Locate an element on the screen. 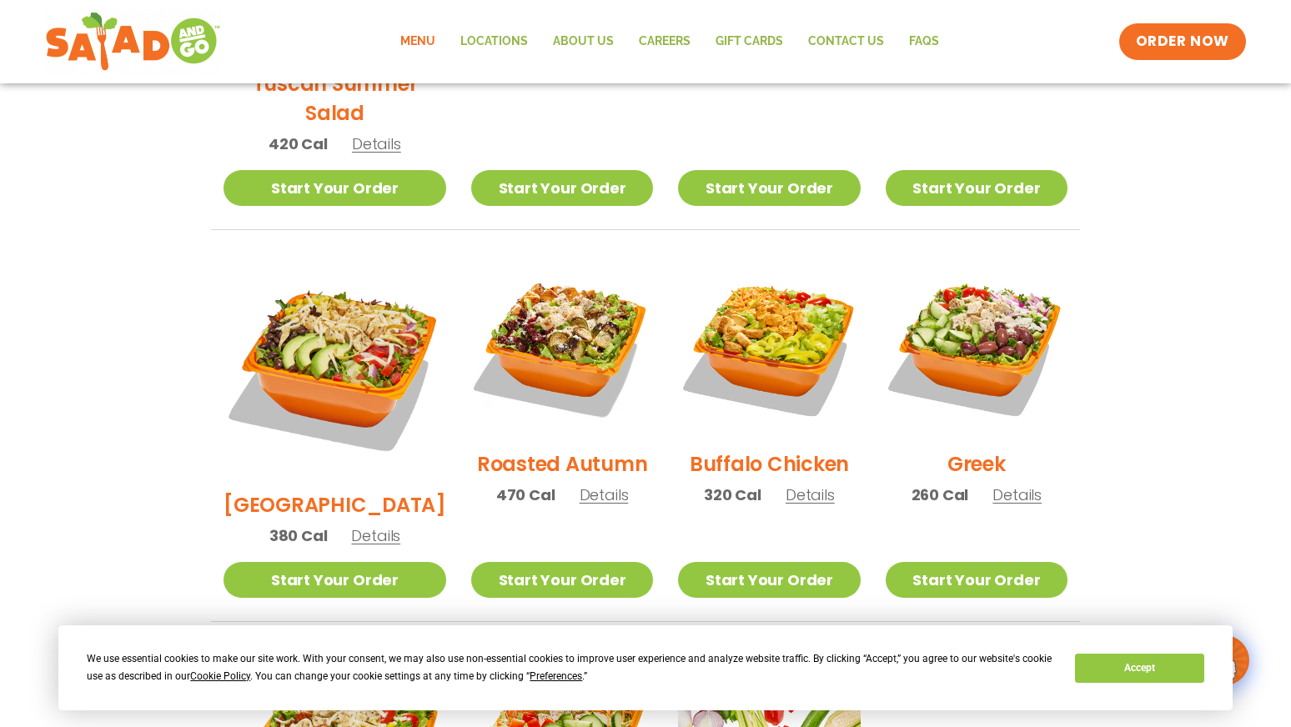  img: new-SAG-logo-768×292 is located at coordinates (133, 42).